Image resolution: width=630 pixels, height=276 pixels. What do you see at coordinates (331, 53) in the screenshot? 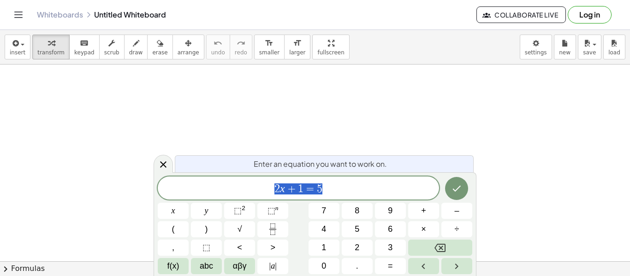
I see `span: fullscreen` at bounding box center [331, 53].